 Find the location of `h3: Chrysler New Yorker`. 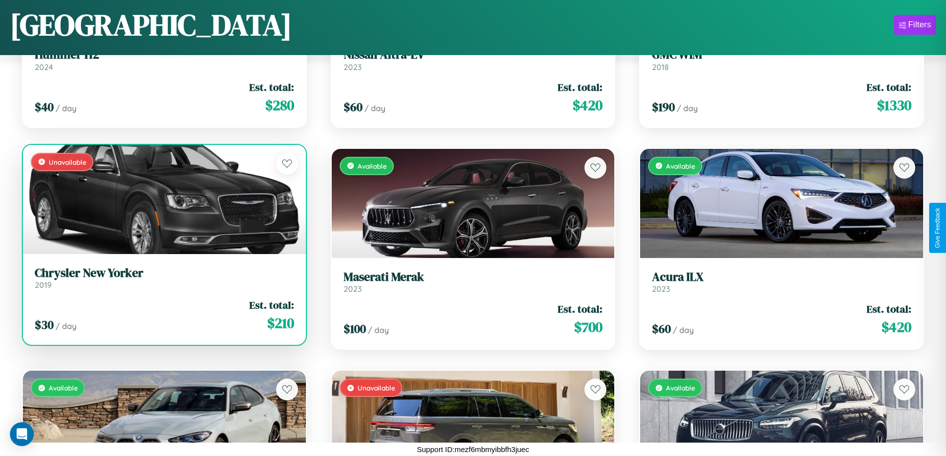

h3: Chrysler New Yorker is located at coordinates (164, 273).